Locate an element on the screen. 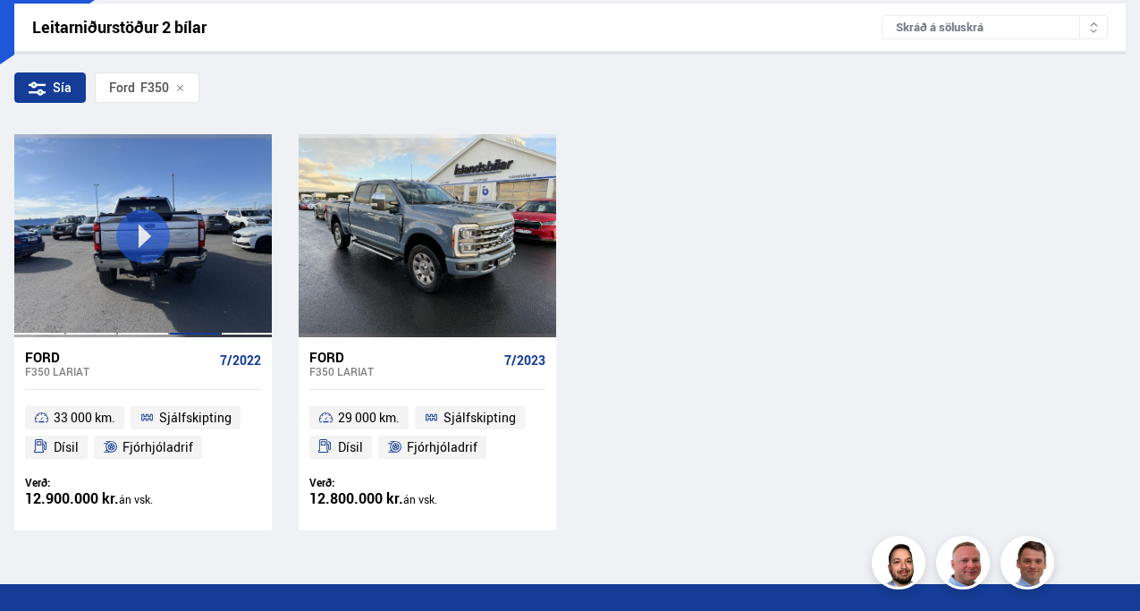 The image size is (1140, 611). img: nhp88E3Fdnt1Opn2.png is located at coordinates (901, 565).